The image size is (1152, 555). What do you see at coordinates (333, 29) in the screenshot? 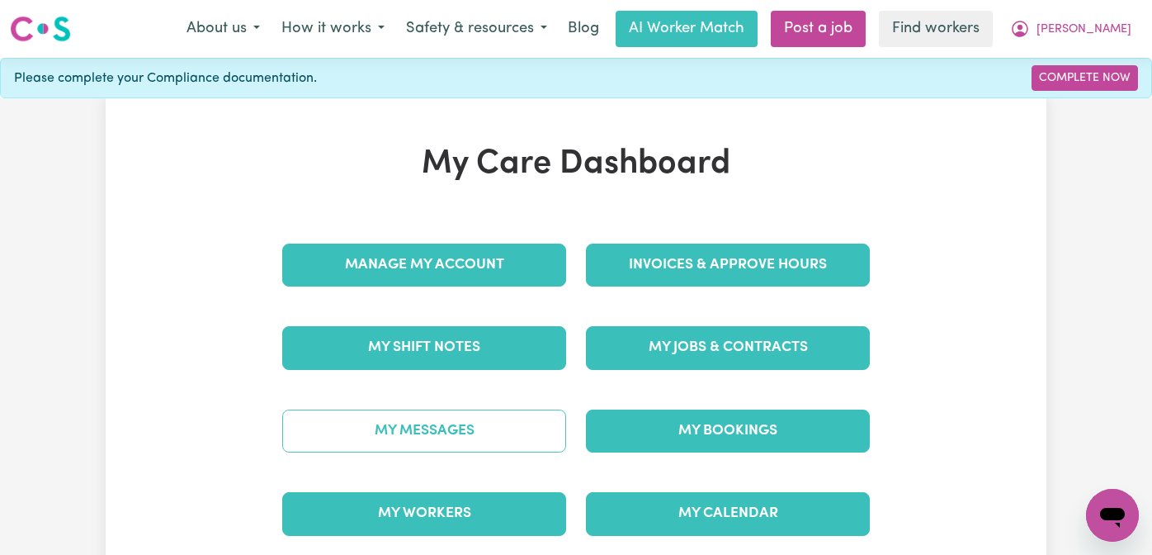
I see `button: How it works` at bounding box center [333, 29].